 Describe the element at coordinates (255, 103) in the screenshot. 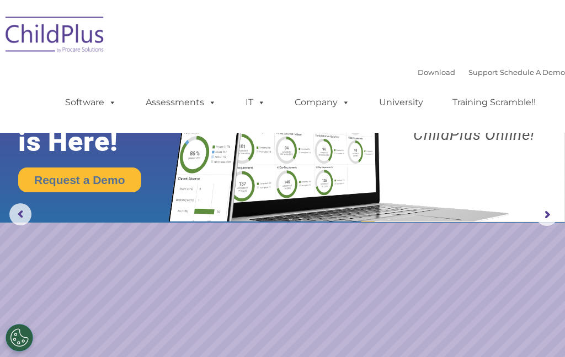

I see `a: IT` at that location.